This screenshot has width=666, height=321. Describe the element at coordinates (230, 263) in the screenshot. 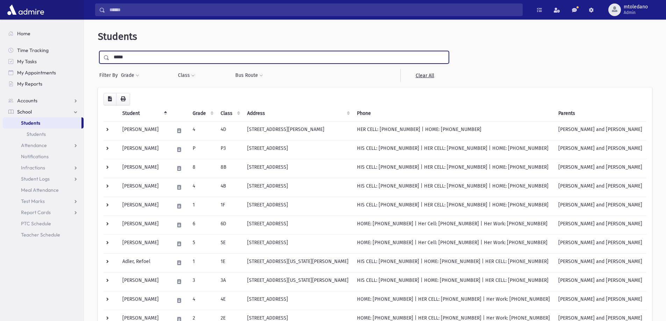

I see `td: 1E` at that location.